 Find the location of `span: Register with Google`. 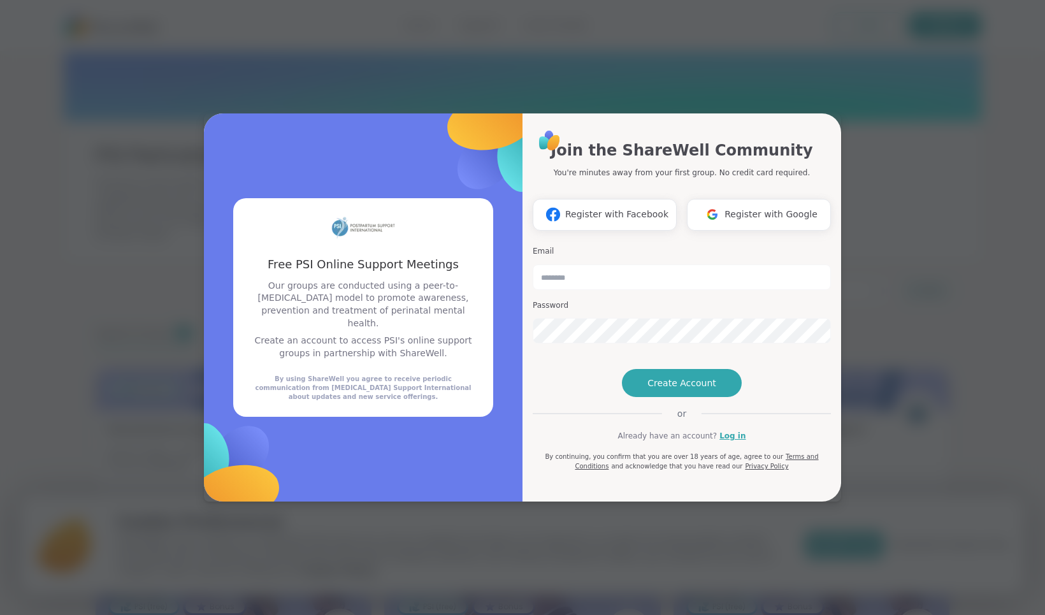

span: Register with Google is located at coordinates (771, 214).